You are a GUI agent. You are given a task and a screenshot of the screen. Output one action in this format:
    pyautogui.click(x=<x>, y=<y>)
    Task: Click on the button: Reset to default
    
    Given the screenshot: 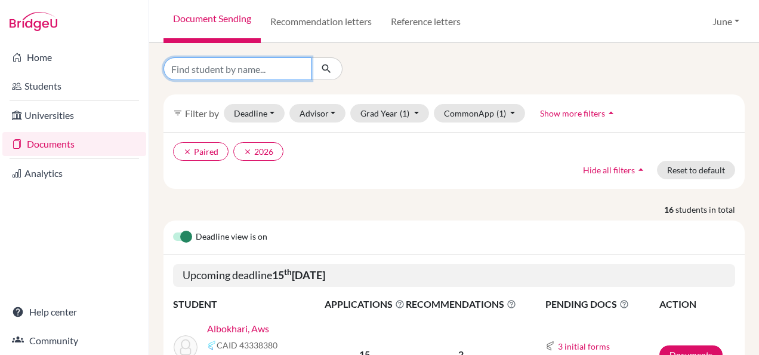 What is the action you would take?
    pyautogui.click(x=696, y=170)
    